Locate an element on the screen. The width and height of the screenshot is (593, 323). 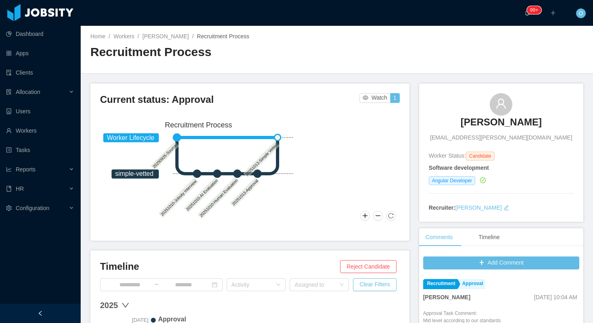
a: icon: check-circle is located at coordinates (482, 180).